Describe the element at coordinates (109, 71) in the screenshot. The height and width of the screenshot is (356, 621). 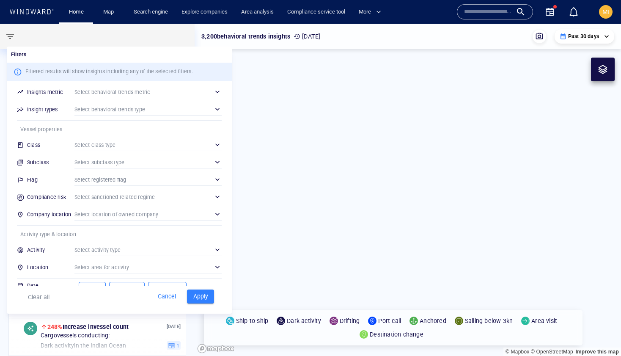
I see `p: Filtered results will show insights including any of the selected filters.` at that location.